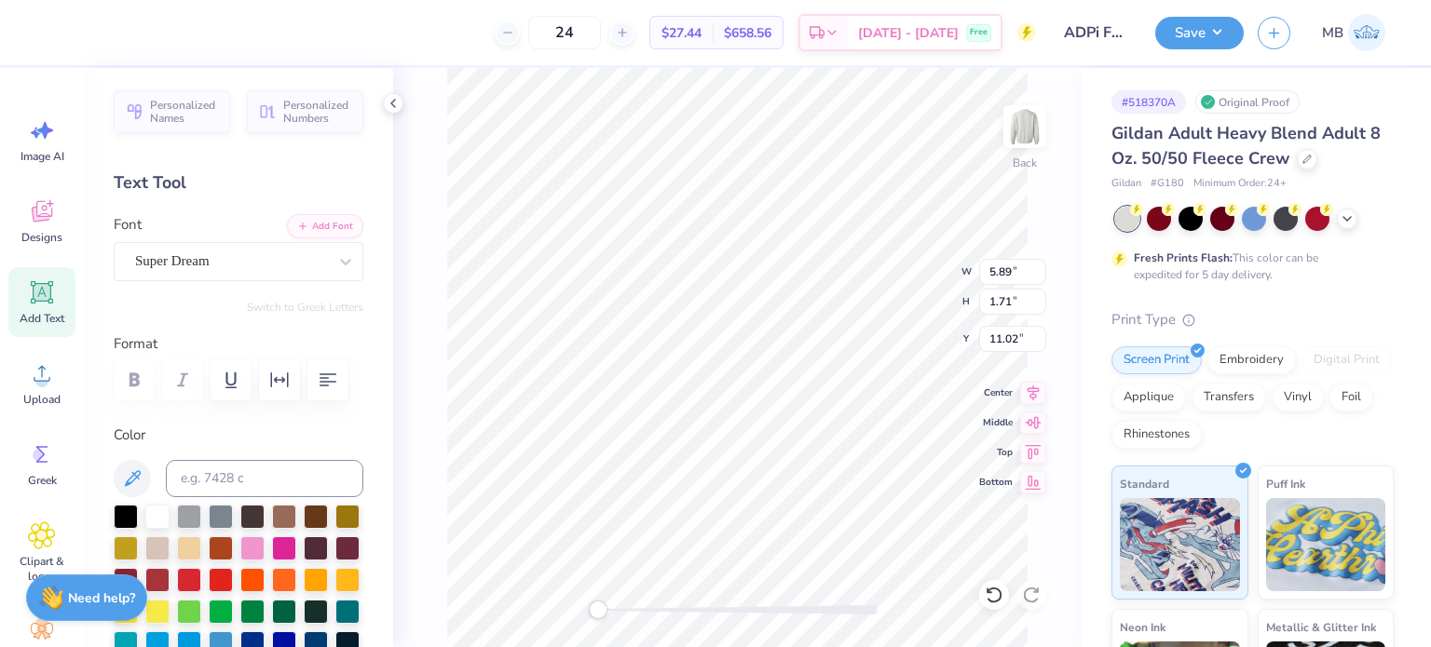 Image resolution: width=1431 pixels, height=647 pixels. Describe the element at coordinates (1332, 33) in the screenshot. I see `span: MB` at that location.